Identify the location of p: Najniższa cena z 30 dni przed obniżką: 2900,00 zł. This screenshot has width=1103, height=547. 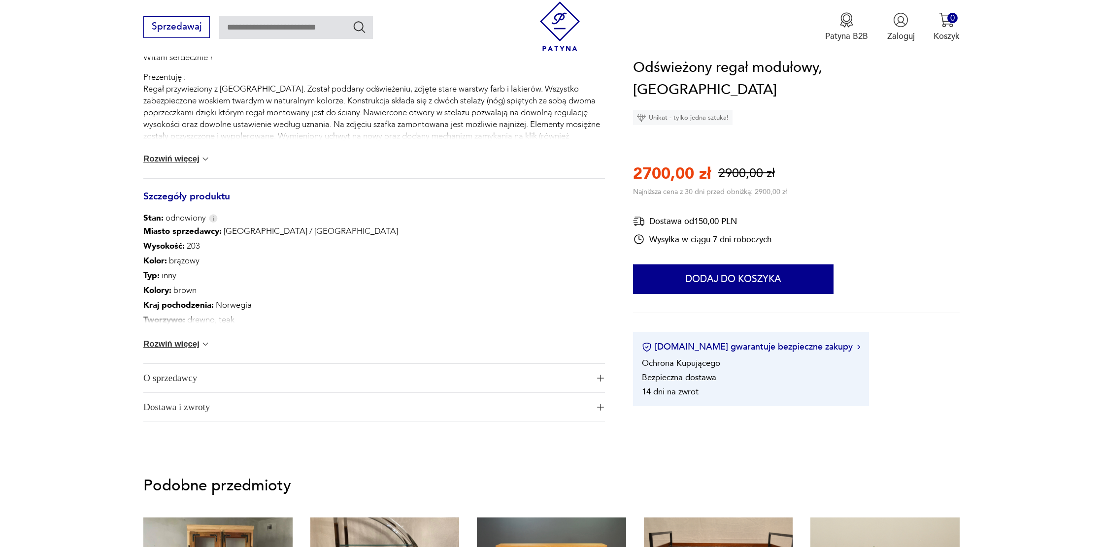
(710, 192).